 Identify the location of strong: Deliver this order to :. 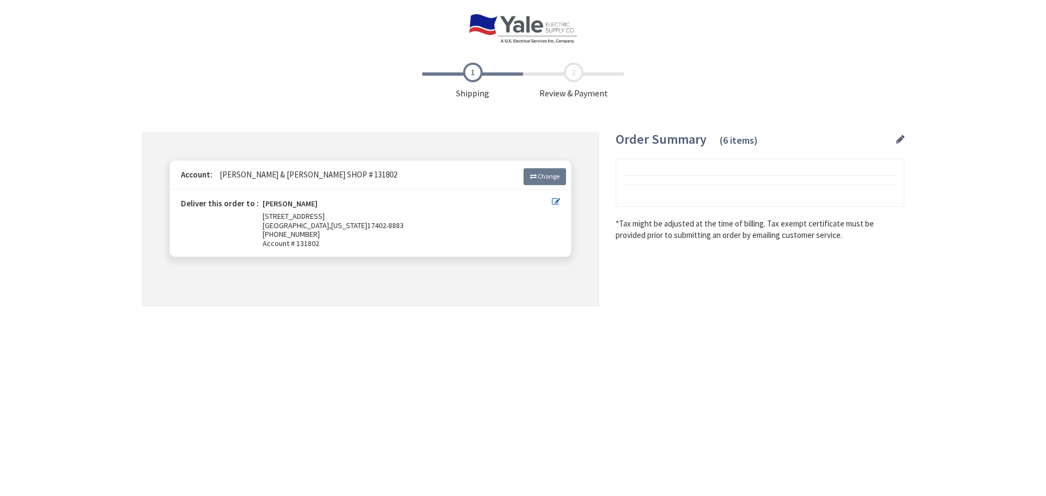
(220, 203).